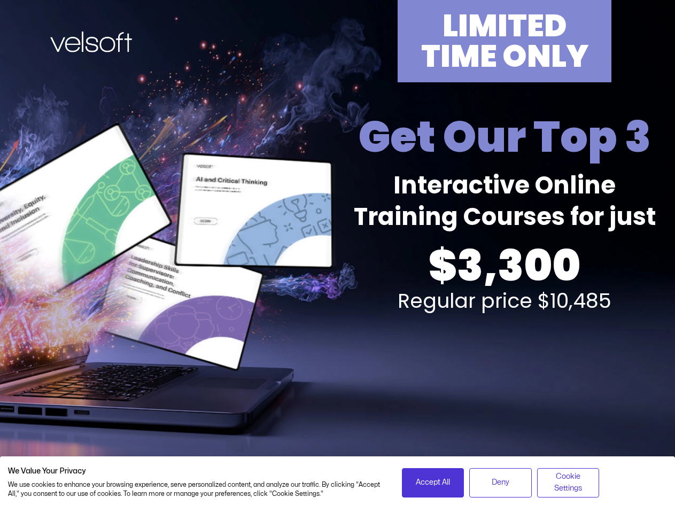 The width and height of the screenshot is (675, 513). Describe the element at coordinates (504, 266) in the screenshot. I see `h2: $3,300` at that location.